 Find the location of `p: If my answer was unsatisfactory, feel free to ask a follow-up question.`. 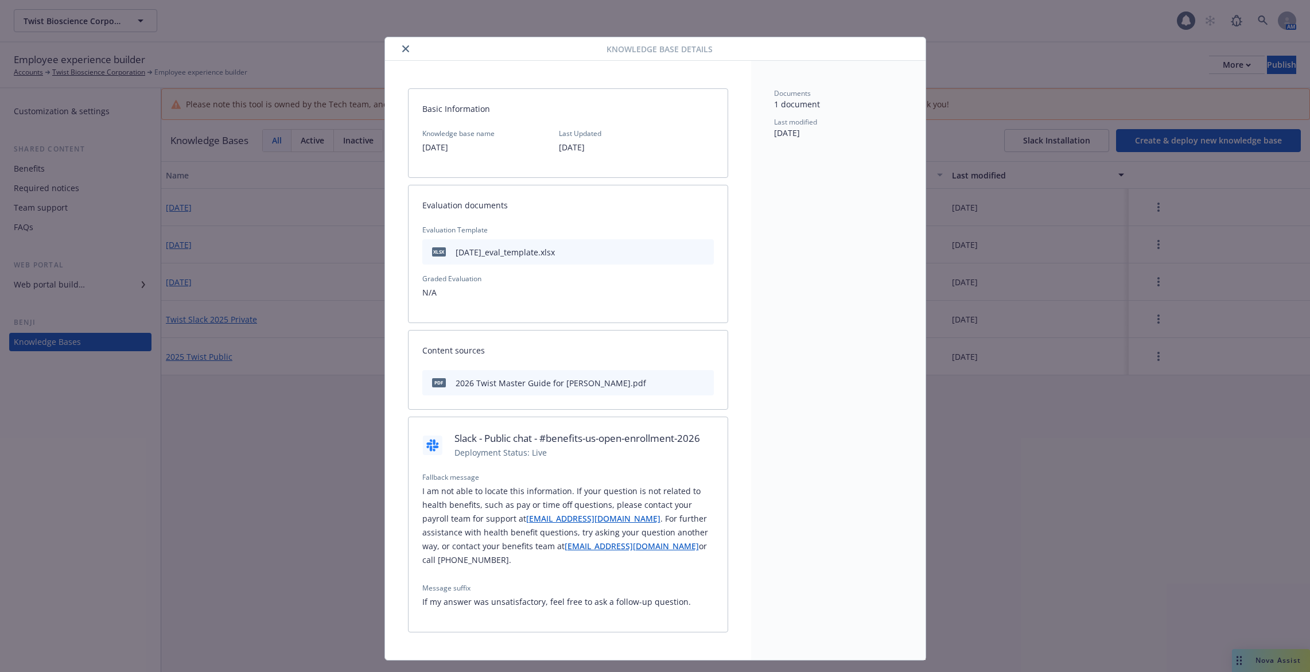

p: If my answer was unsatisfactory, feel free to ask a follow-up question. is located at coordinates (568, 602).